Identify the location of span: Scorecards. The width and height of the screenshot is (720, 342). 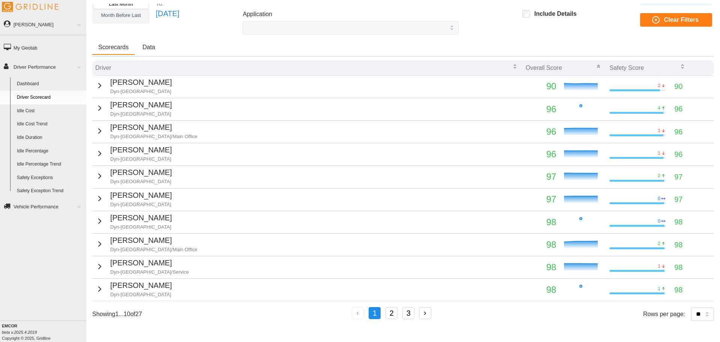
(113, 47).